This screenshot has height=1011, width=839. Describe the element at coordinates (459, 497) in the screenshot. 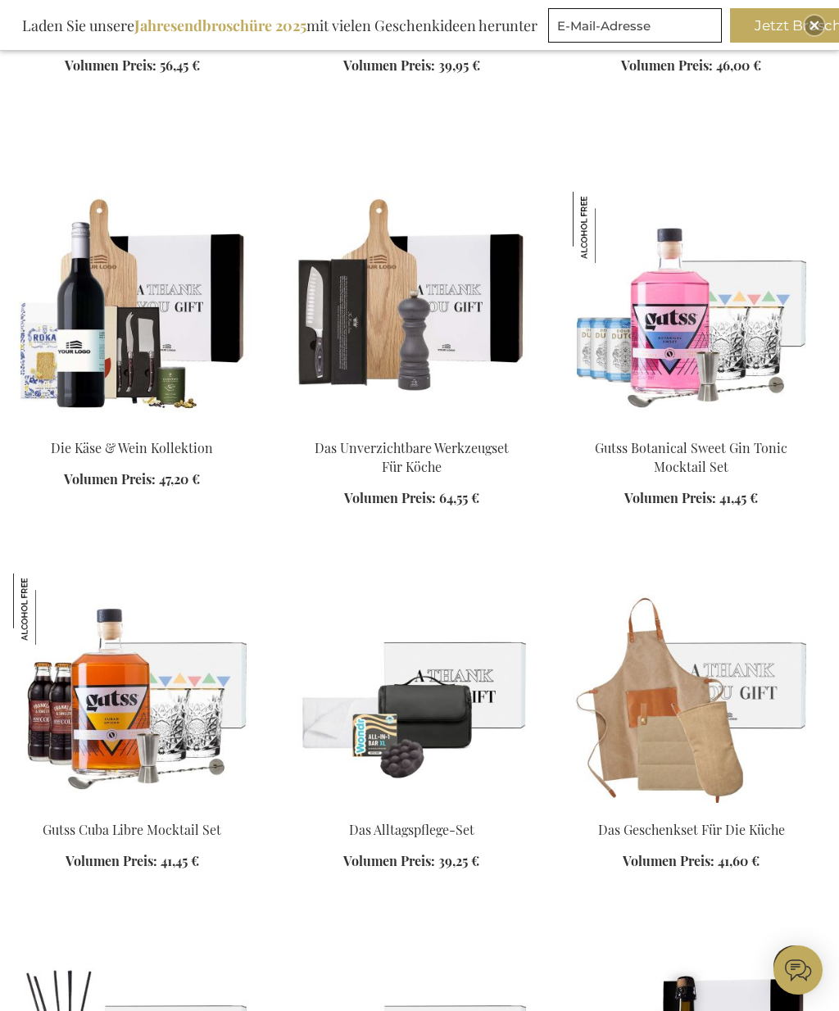

I see `span: 64,55 €` at that location.